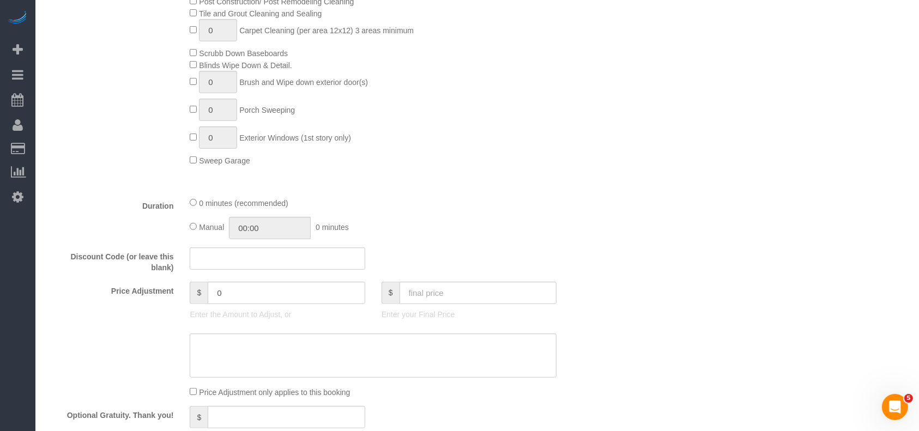 The height and width of the screenshot is (431, 919). What do you see at coordinates (332, 227) in the screenshot?
I see `span: 0 minutes` at bounding box center [332, 227].